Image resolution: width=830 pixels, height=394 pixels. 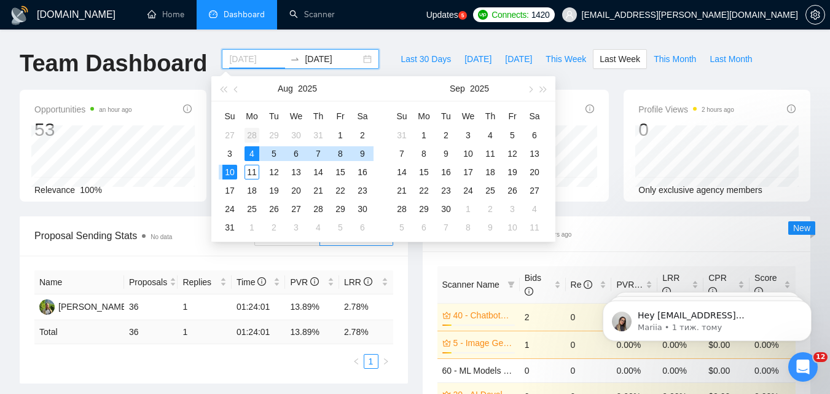 I want to click on td: 2025-09-19, so click(x=512, y=172).